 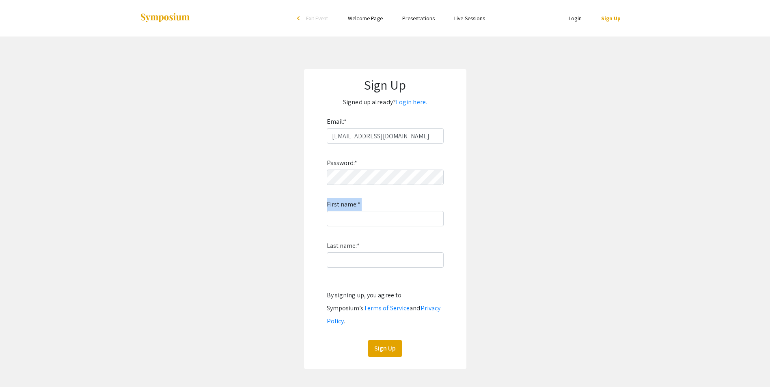 I want to click on img: Symposium by ForagerOne, so click(x=165, y=18).